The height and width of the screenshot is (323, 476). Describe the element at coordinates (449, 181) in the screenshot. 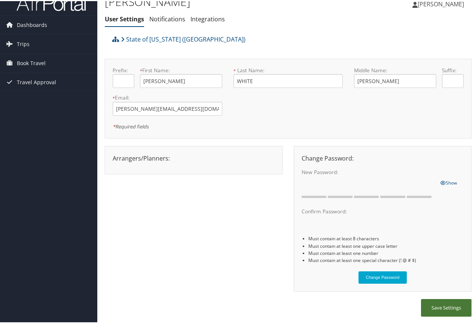

I see `span: Show` at that location.